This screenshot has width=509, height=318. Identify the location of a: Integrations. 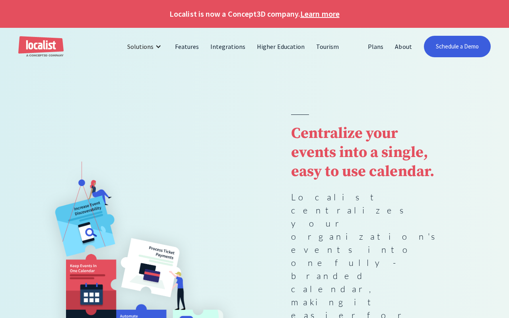
(228, 47).